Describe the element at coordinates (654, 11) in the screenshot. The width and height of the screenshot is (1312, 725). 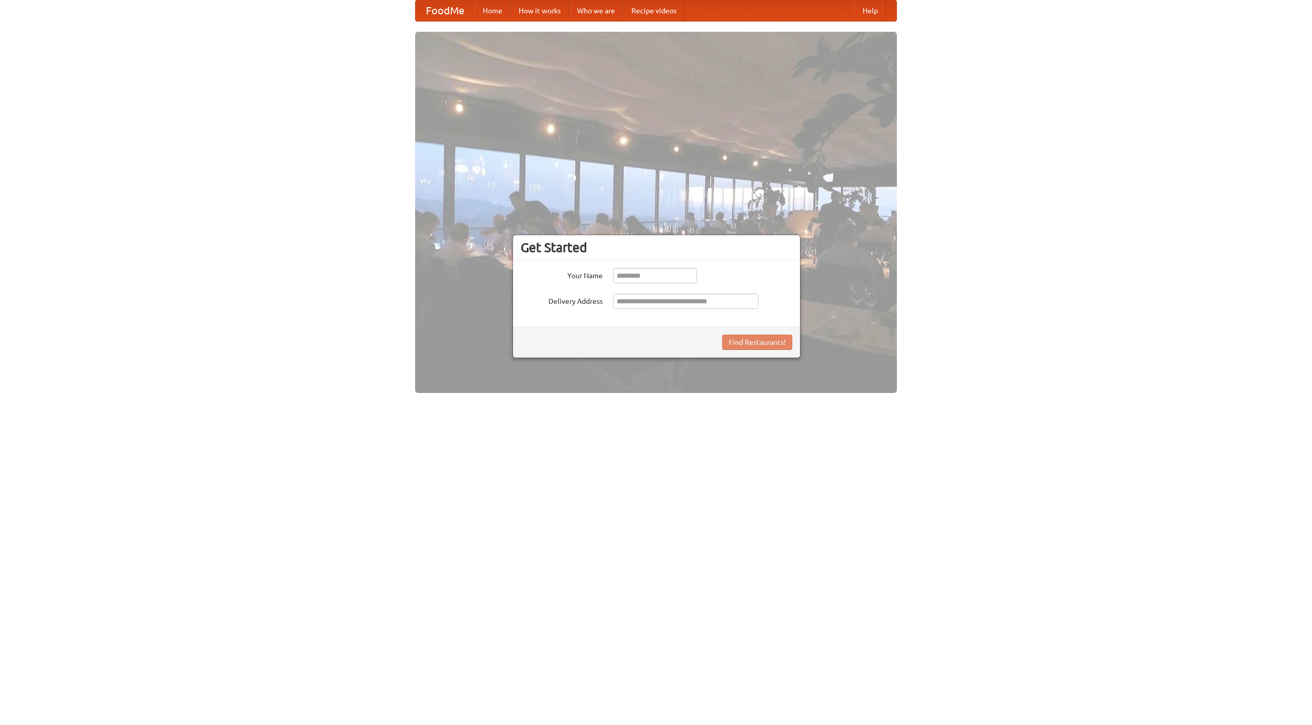
I see `a: Recipe videos` at that location.